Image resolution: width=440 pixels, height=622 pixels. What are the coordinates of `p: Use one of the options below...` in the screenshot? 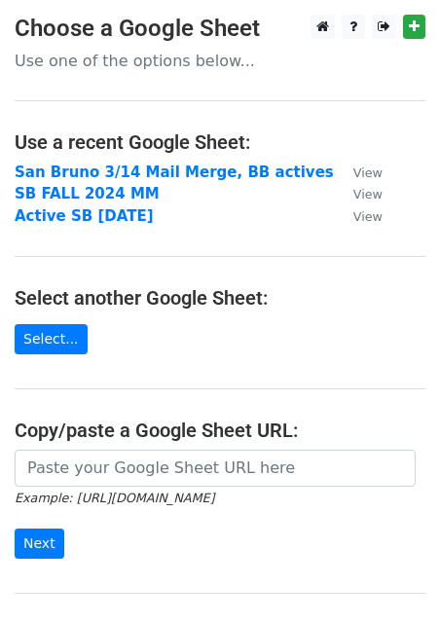 It's located at (220, 60).